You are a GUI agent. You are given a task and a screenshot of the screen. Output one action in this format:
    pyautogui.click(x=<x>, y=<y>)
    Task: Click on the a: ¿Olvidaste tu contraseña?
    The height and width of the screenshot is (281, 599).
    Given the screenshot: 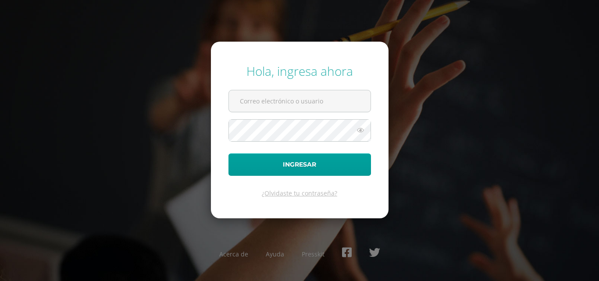 What is the action you would take?
    pyautogui.click(x=300, y=193)
    